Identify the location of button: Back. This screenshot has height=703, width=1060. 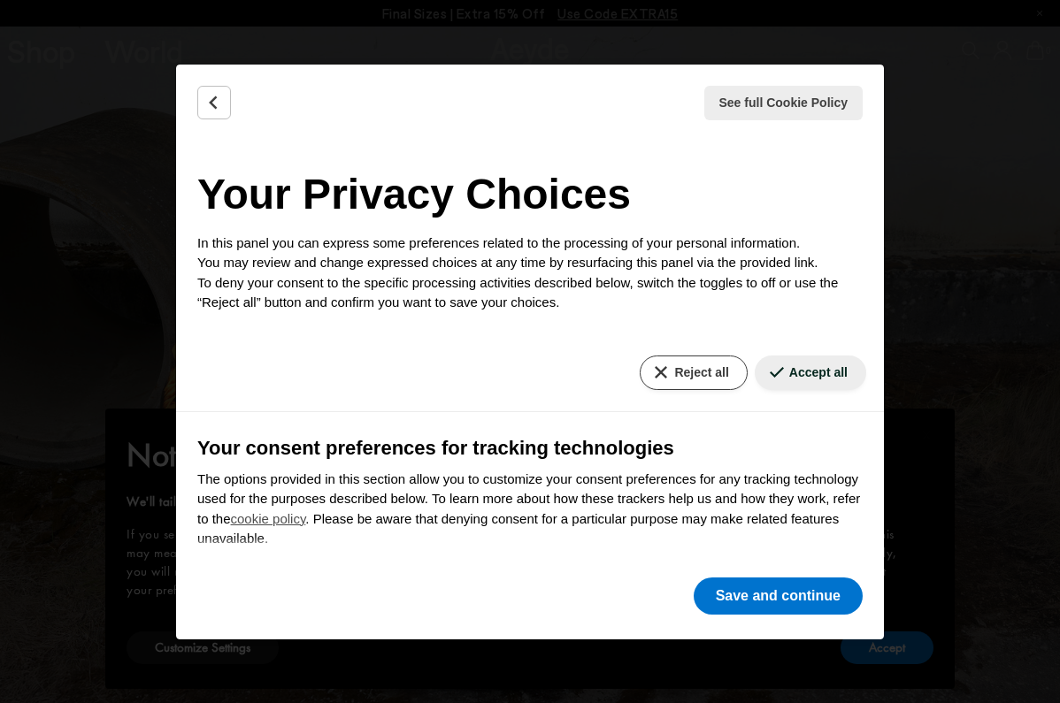
(214, 103).